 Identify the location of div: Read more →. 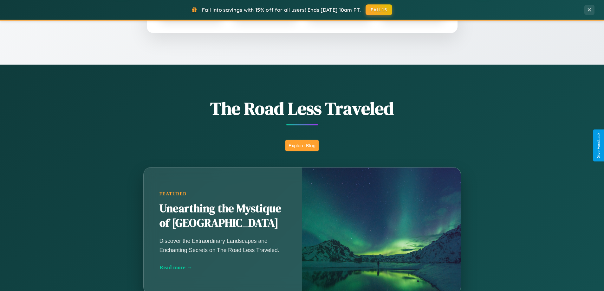
(223, 268).